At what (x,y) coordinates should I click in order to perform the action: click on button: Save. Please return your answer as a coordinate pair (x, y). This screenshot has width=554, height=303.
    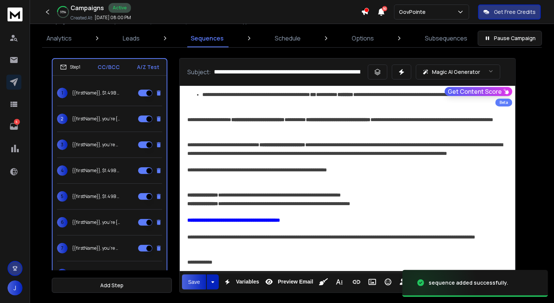
    Looking at the image, I should click on (194, 282).